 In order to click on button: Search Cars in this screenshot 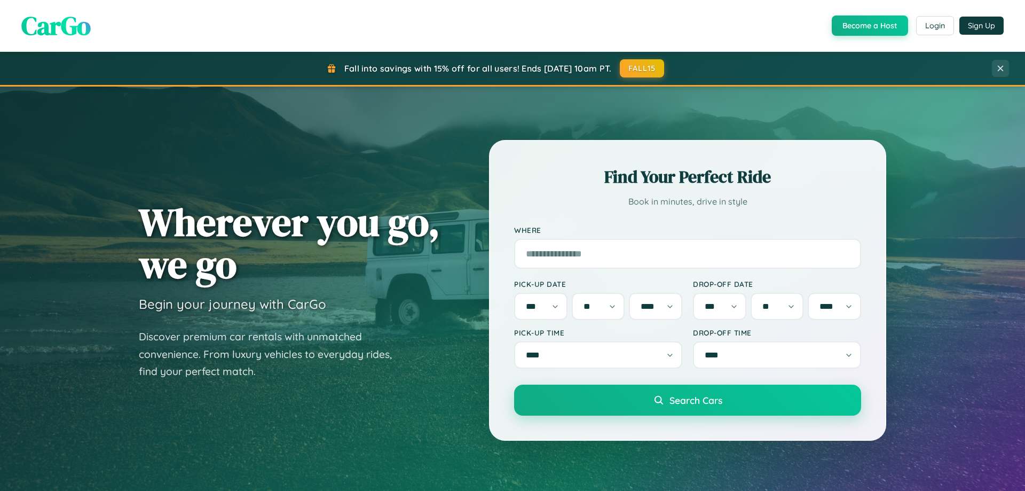, I will do `click(688, 400)`.